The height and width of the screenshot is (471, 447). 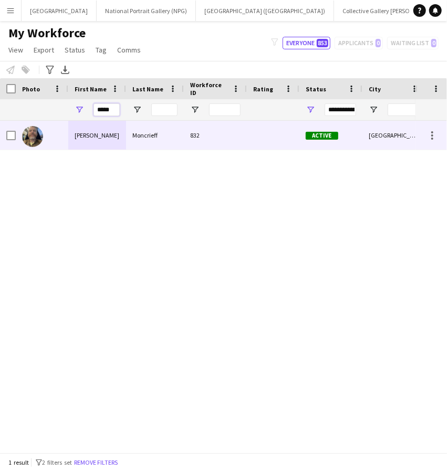 What do you see at coordinates (107, 110) in the screenshot?
I see `input: First Name Filter Input` at bounding box center [107, 110].